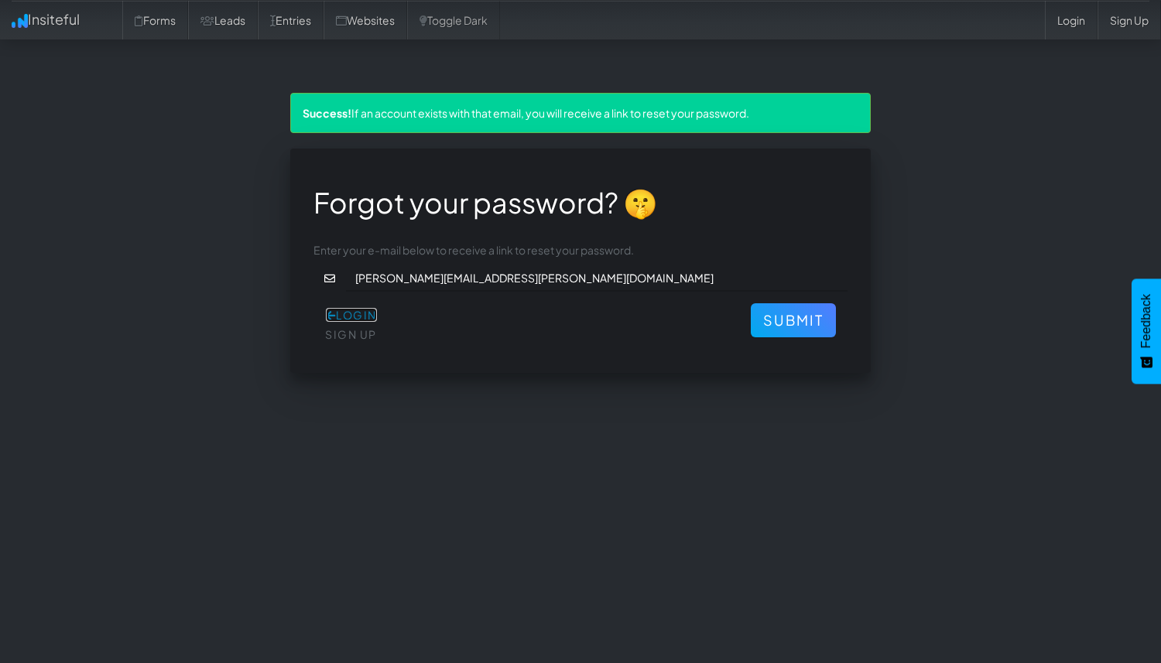  Describe the element at coordinates (597, 279) in the screenshot. I see `input: john@doe.com` at that location.